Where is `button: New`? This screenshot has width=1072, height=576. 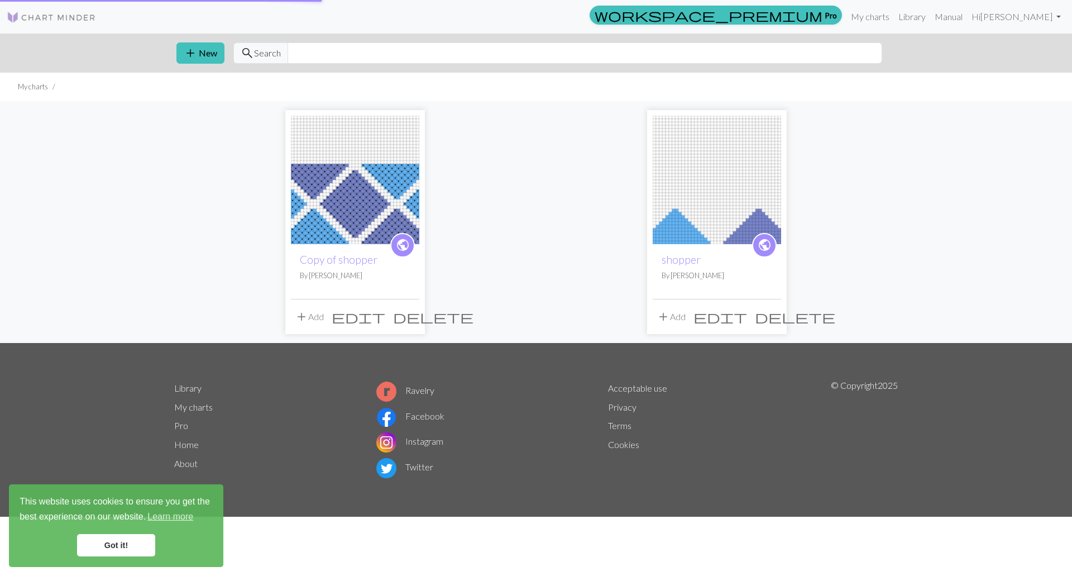 button: New is located at coordinates (200, 53).